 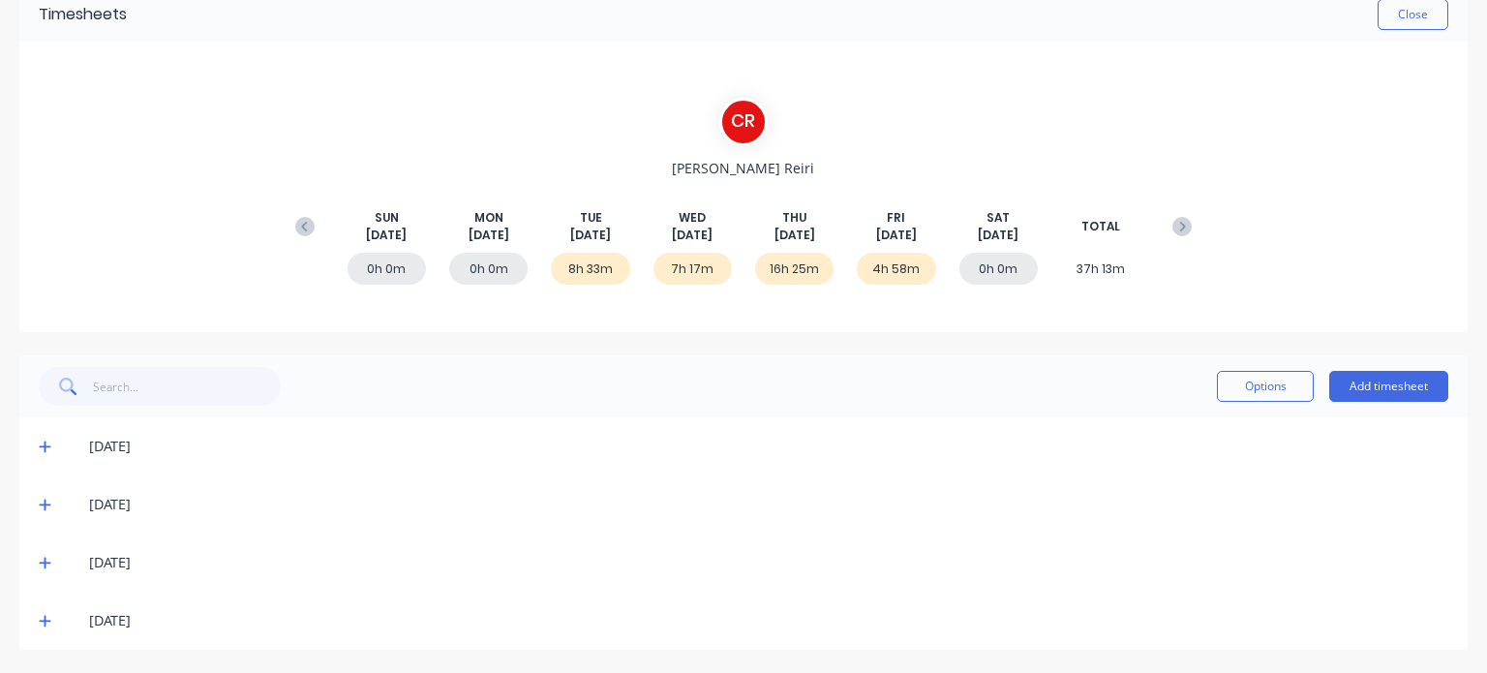 What do you see at coordinates (998, 218) in the screenshot?
I see `span: SAT` at bounding box center [998, 218].